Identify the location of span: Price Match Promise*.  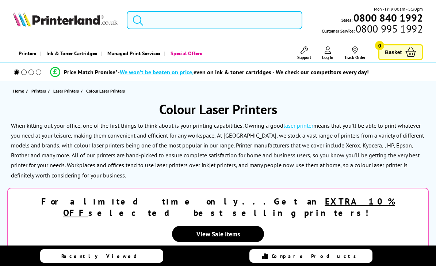
(91, 72).